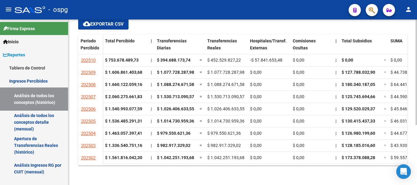 This screenshot has width=417, height=185. I want to click on span: Inicio, so click(11, 42).